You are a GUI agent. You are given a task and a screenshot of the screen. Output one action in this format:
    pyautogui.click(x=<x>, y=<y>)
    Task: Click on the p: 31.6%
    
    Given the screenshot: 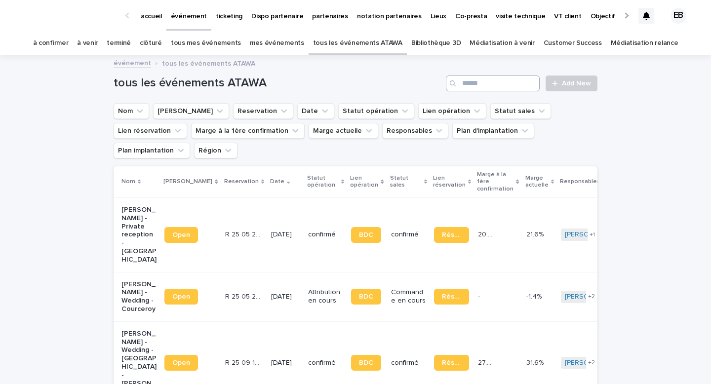 What is the action you would take?
    pyautogui.click(x=536, y=362)
    